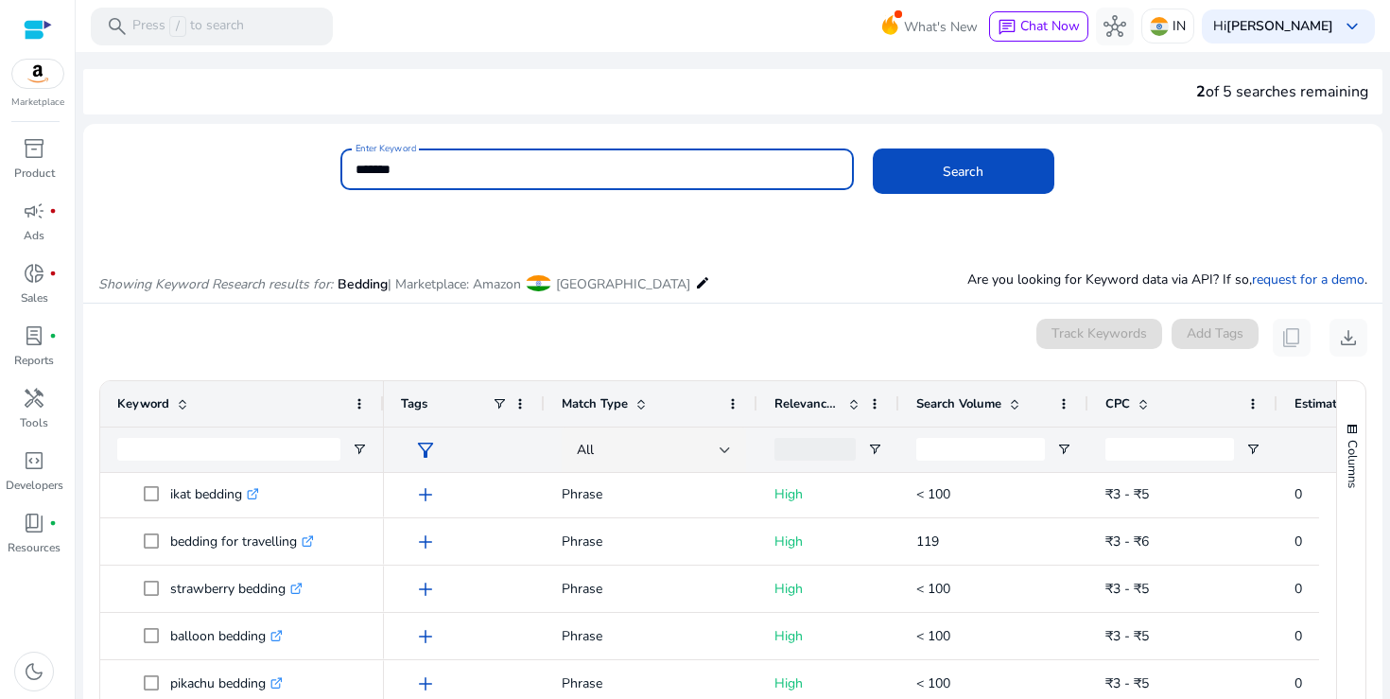  What do you see at coordinates (1352, 463) in the screenshot?
I see `span: Columns` at bounding box center [1352, 463].